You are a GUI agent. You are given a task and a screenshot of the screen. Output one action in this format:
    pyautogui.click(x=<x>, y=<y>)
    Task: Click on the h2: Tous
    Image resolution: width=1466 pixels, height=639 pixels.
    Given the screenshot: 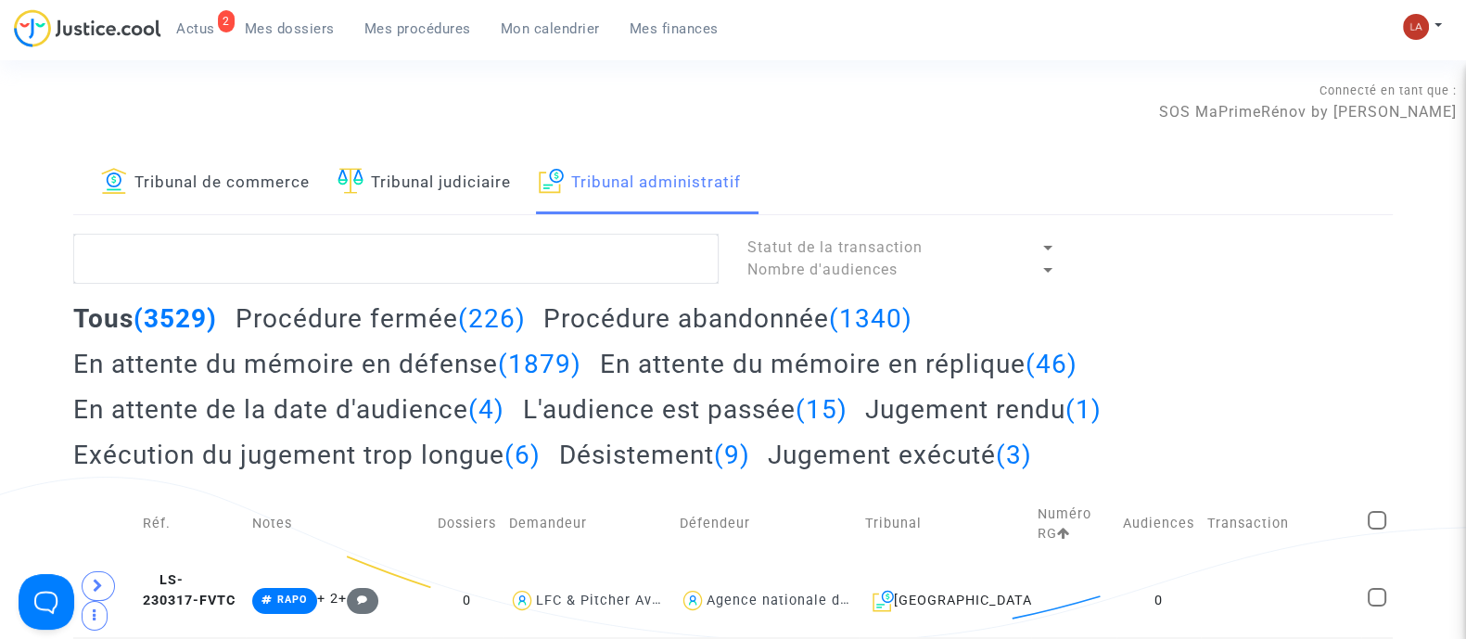 What is the action you would take?
    pyautogui.click(x=145, y=318)
    